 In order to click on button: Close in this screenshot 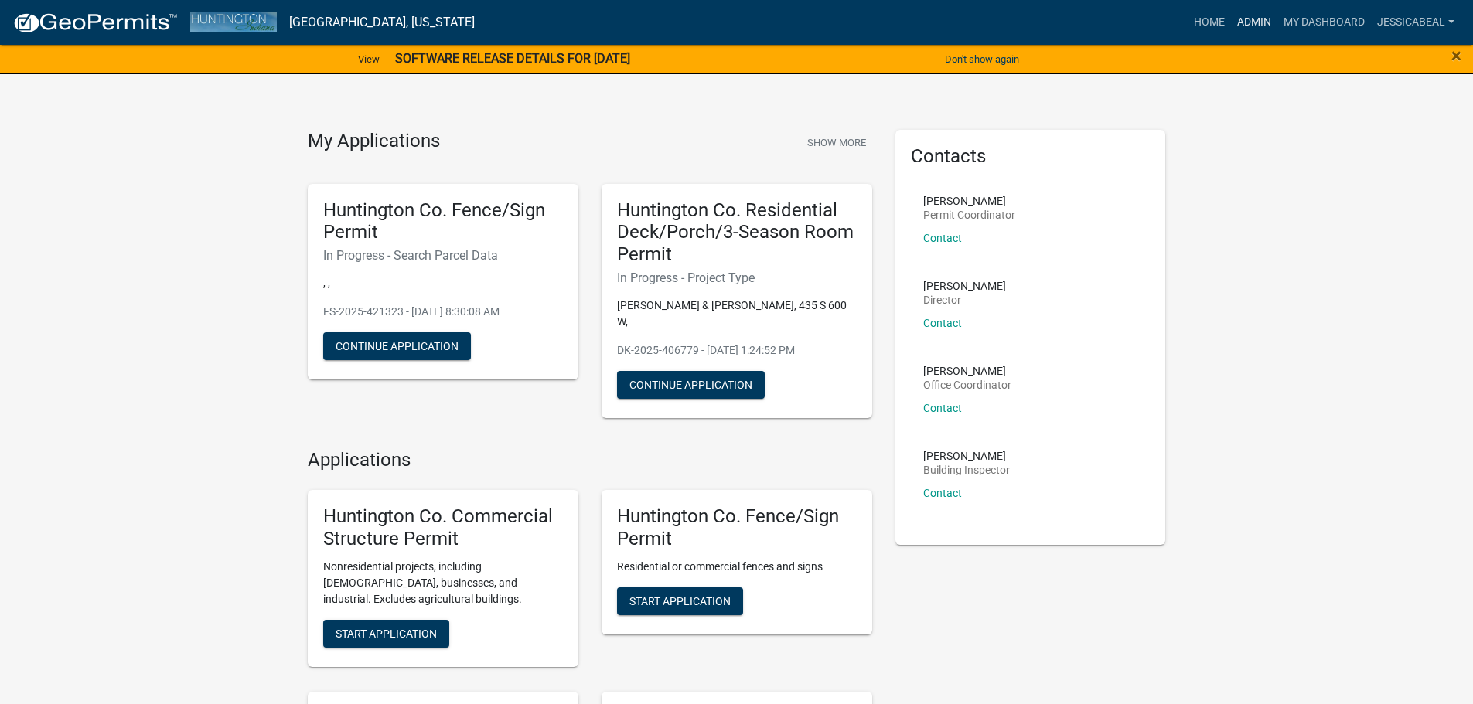, I will do `click(1456, 56)`.